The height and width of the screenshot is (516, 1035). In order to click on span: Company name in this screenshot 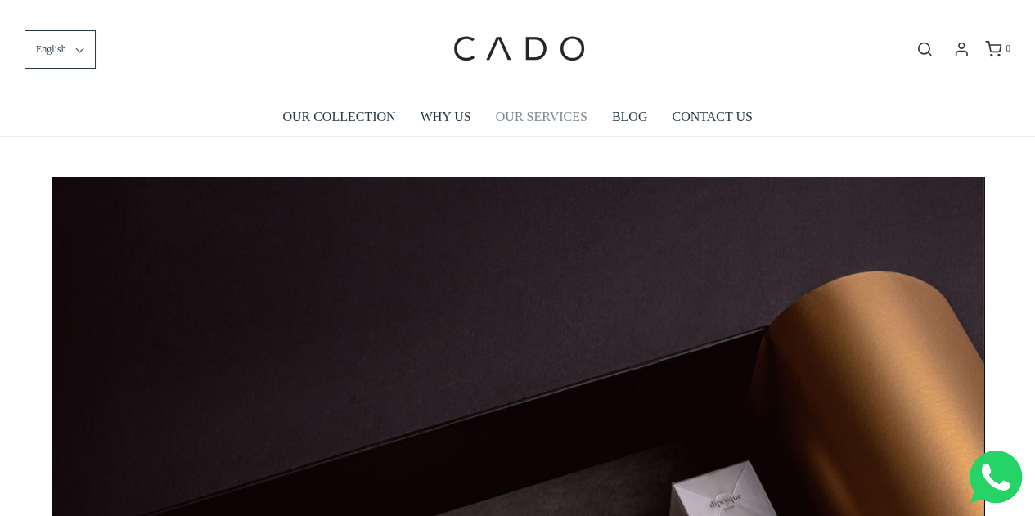, I will do `click(506, 75)`.